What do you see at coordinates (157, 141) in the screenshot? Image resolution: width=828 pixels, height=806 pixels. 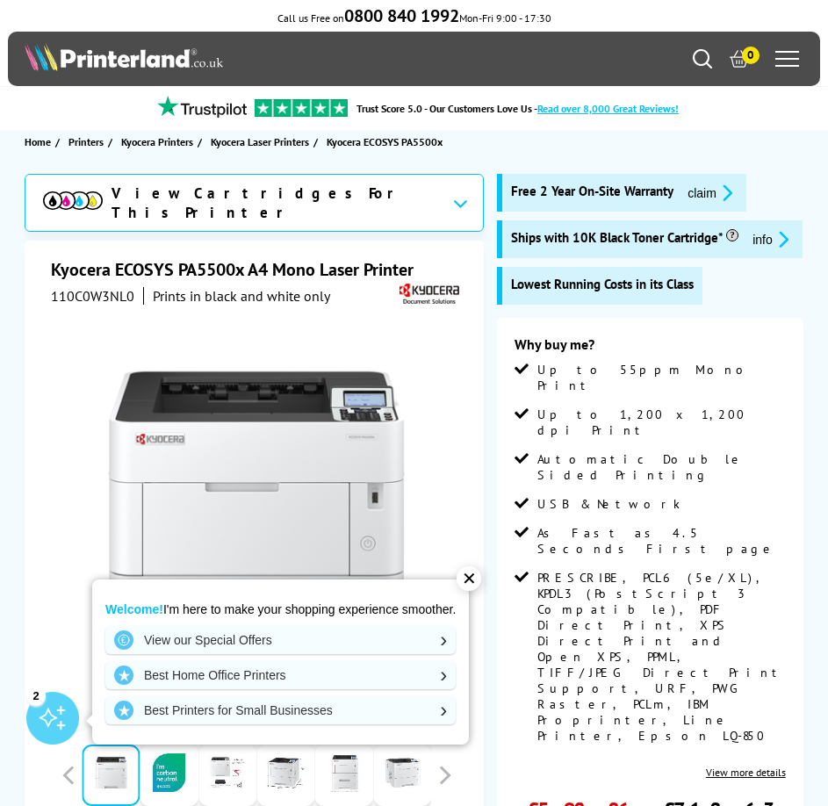 I see `span: Kyocera Printers` at bounding box center [157, 141].